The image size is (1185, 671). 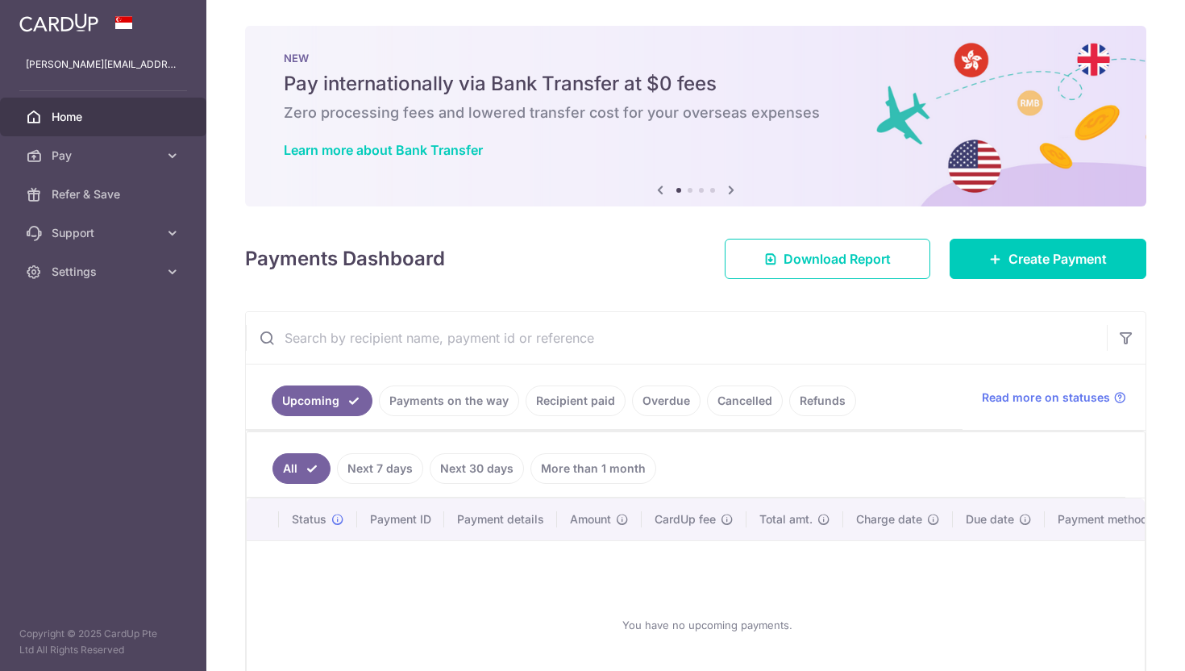 What do you see at coordinates (105, 156) in the screenshot?
I see `span: Pay` at bounding box center [105, 156].